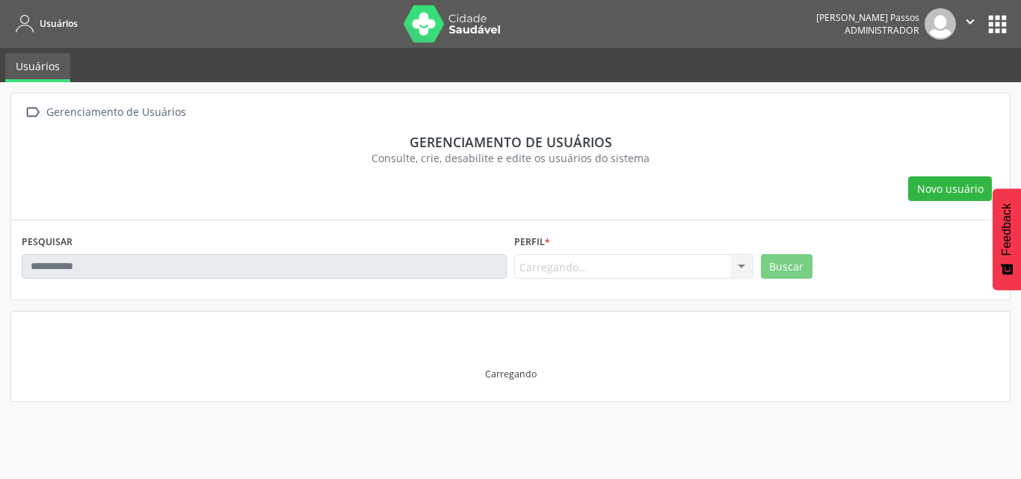 This screenshot has width=1021, height=479. Describe the element at coordinates (882, 30) in the screenshot. I see `span: Administrador` at that location.